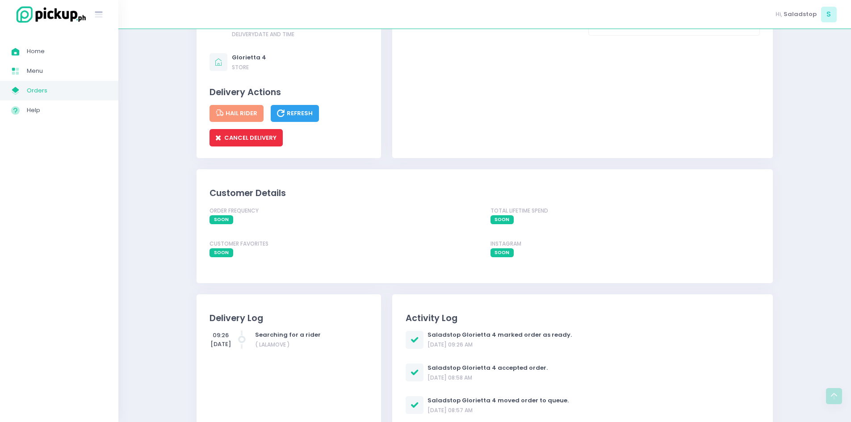 The image size is (851, 422). What do you see at coordinates (239, 243) in the screenshot?
I see `span: Customer Favorites` at bounding box center [239, 243].